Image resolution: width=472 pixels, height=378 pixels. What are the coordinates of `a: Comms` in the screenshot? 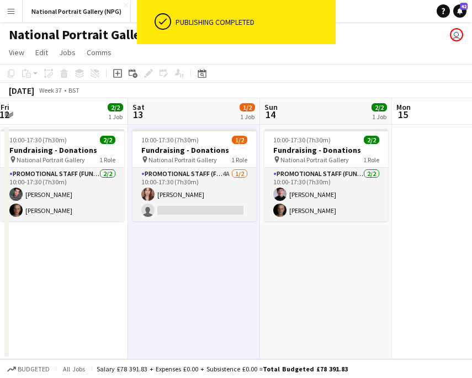 It's located at (99, 52).